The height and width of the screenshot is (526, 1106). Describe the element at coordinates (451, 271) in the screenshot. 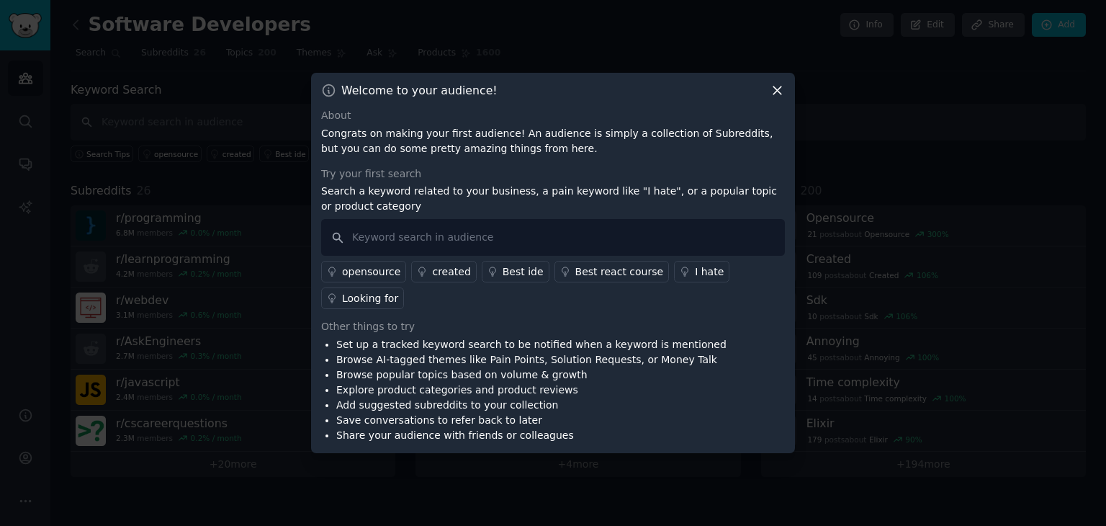

I see `div: created` at that location.